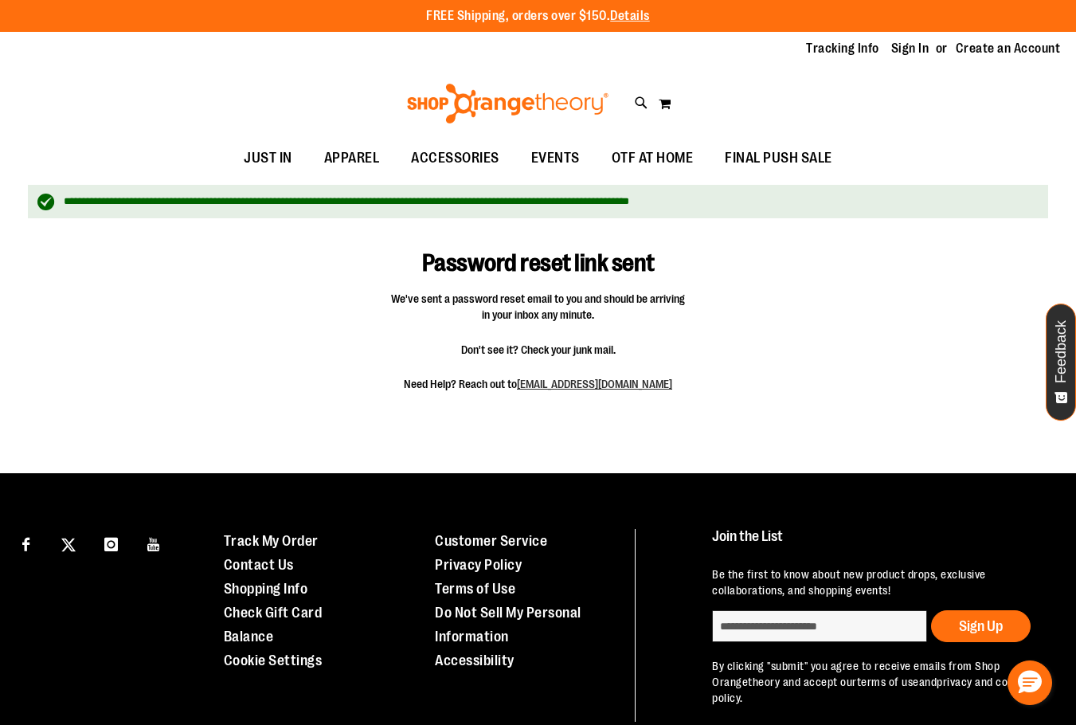 This screenshot has height=725, width=1076. I want to click on a: Terms of Use, so click(475, 589).